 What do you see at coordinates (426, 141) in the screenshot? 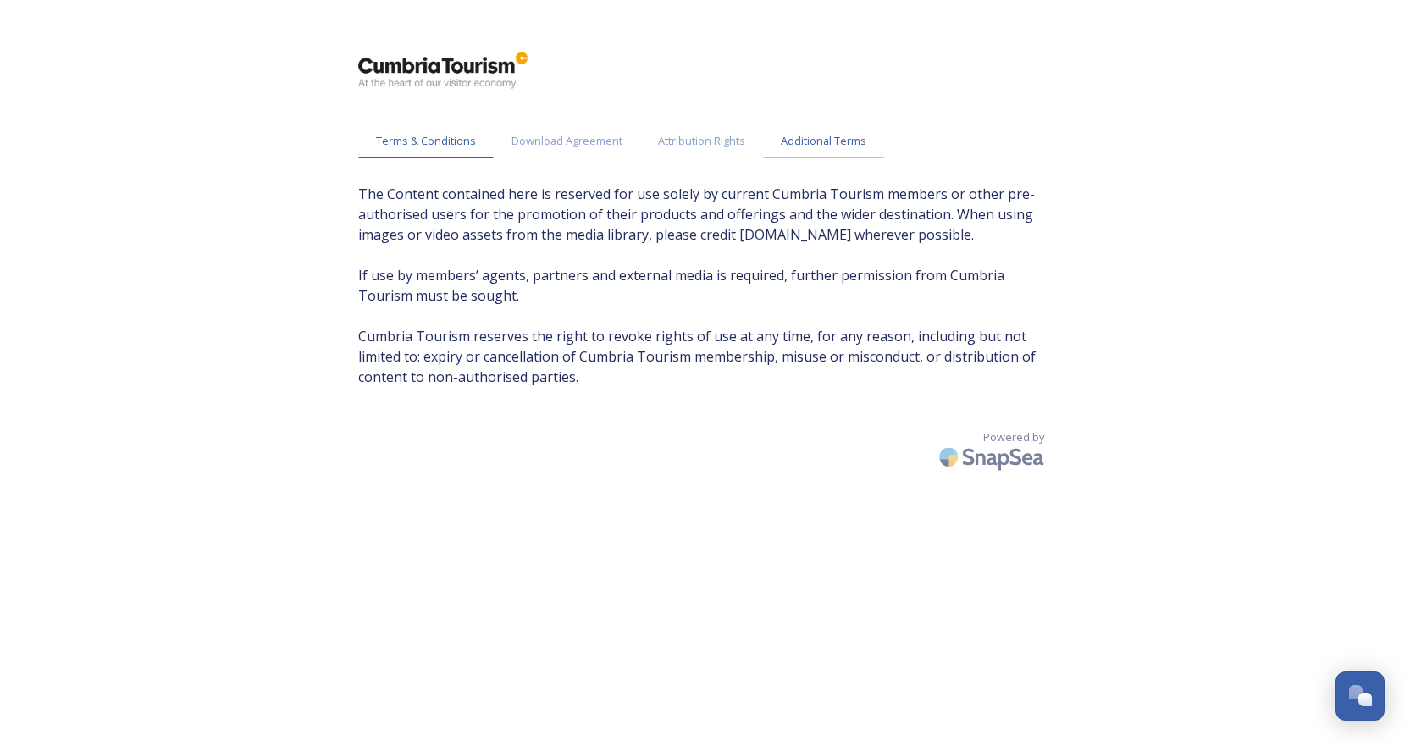
I see `span: Terms & Conditions` at bounding box center [426, 141].